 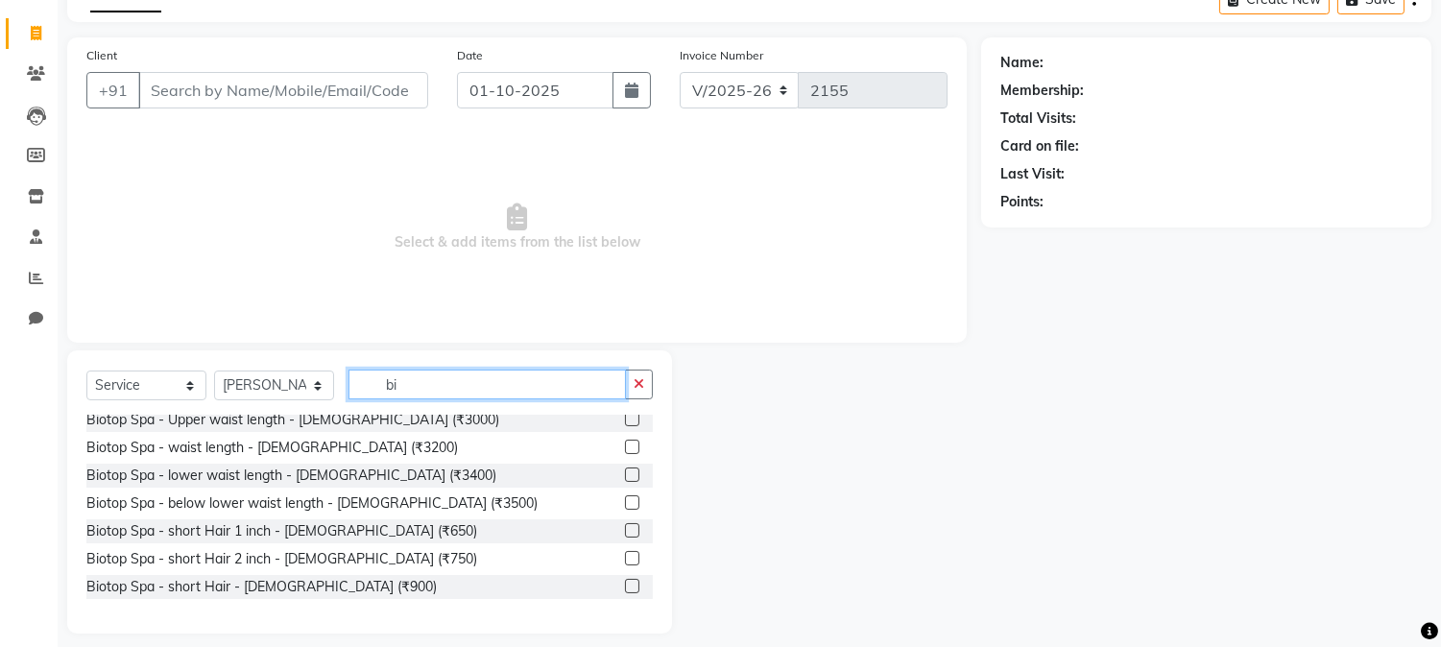 I want to click on div: Card on file:, so click(x=1039, y=146).